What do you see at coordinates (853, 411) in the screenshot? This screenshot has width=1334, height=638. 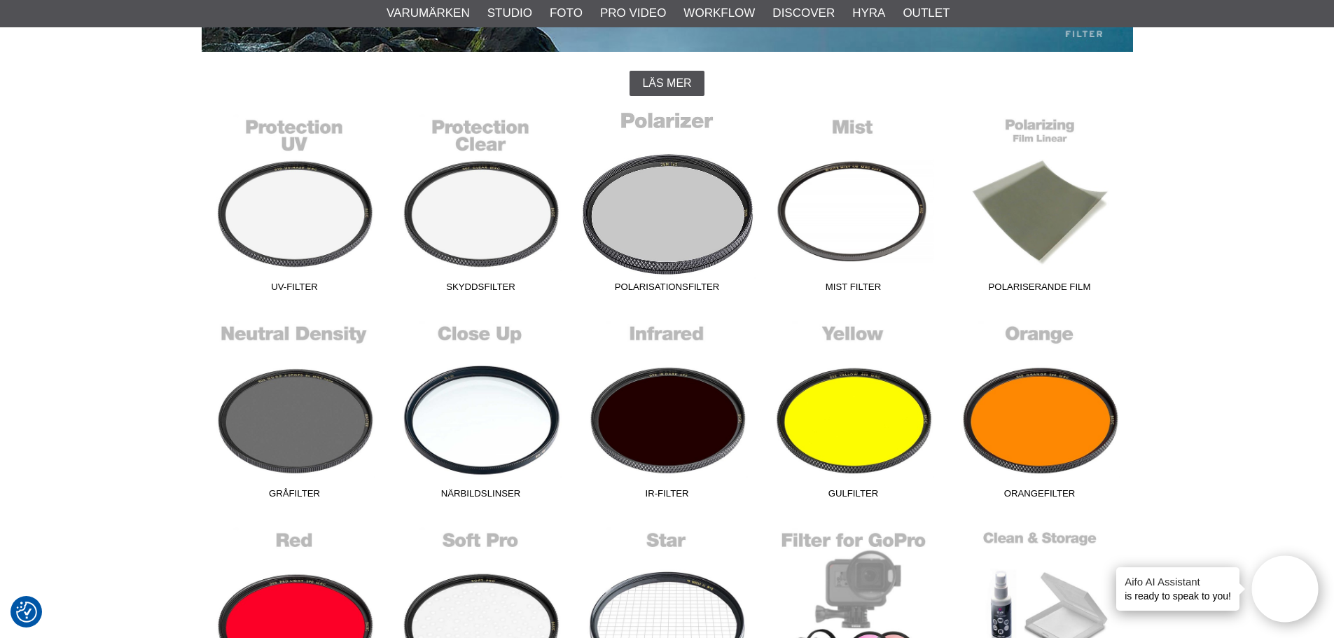 I see `a: Gulfilter` at bounding box center [853, 411].